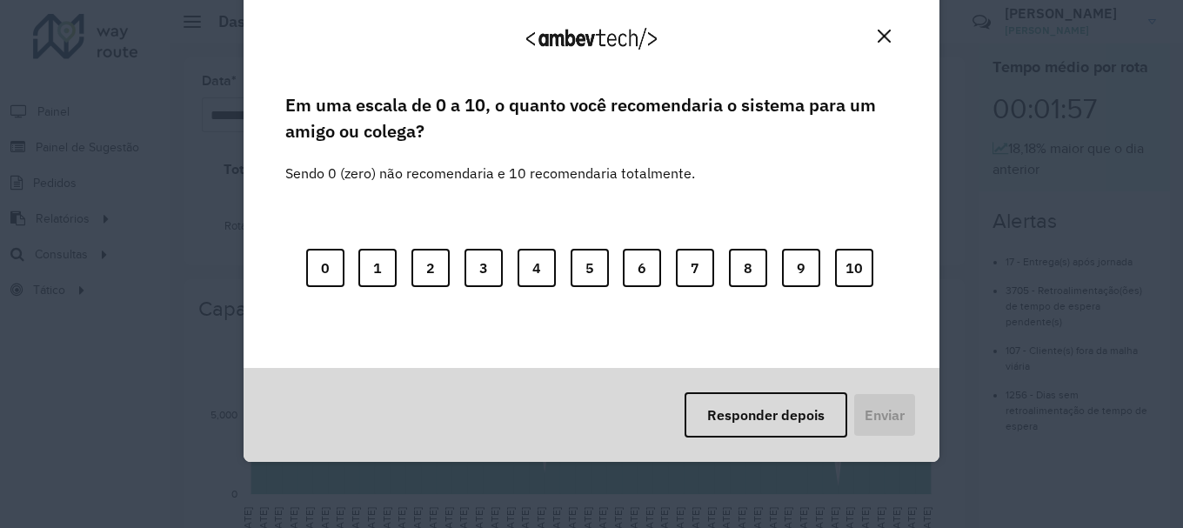 This screenshot has width=1183, height=528. I want to click on label: Em uma escala de 0 a 10, o quanto você recomendaria o sistema para um amigo ou colega?, so click(592, 118).